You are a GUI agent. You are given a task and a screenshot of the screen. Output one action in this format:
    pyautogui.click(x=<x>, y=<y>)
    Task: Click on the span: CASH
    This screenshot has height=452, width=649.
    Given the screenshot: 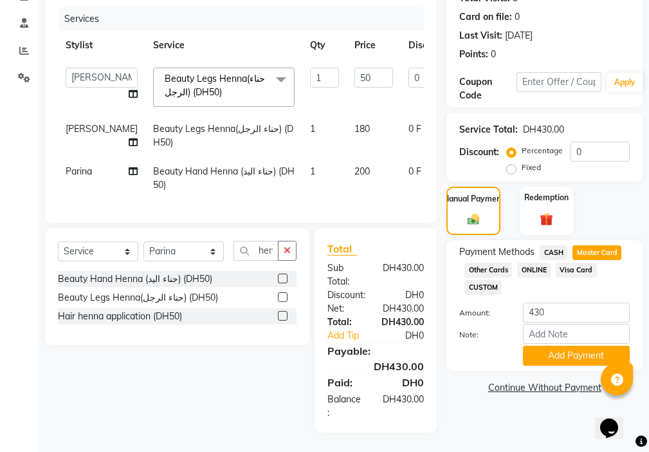 What is the action you would take?
    pyautogui.click(x=554, y=252)
    